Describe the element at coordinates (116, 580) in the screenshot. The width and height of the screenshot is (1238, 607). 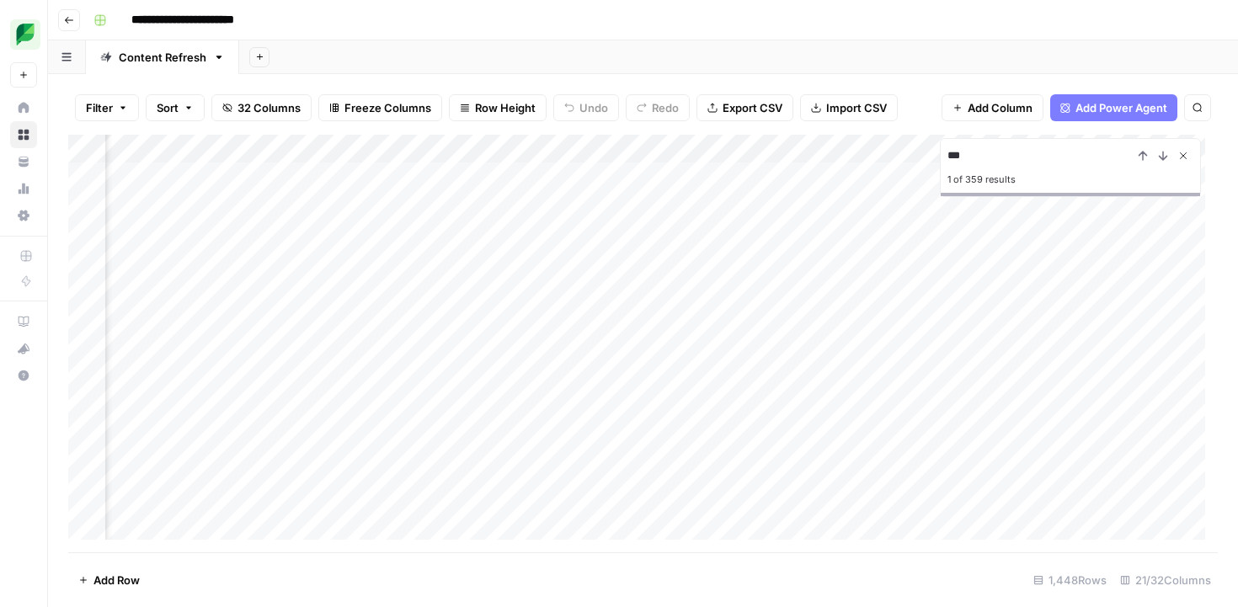
I see `span: Add Row` at that location.